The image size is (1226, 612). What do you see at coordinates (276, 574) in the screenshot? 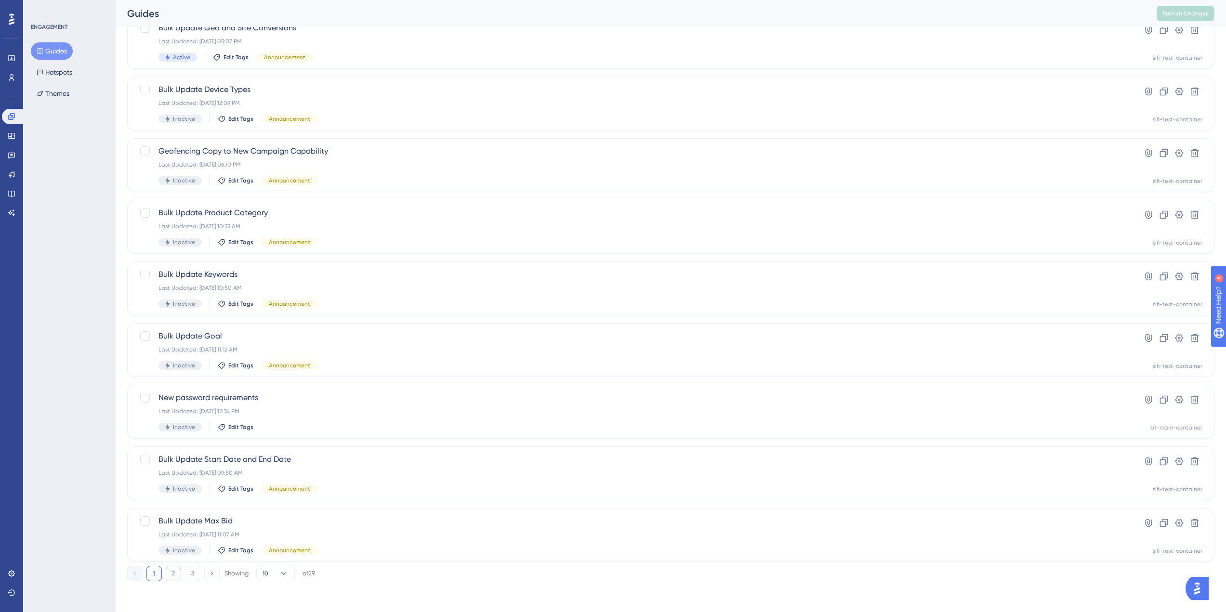
I see `button: 10` at bounding box center [276, 574].